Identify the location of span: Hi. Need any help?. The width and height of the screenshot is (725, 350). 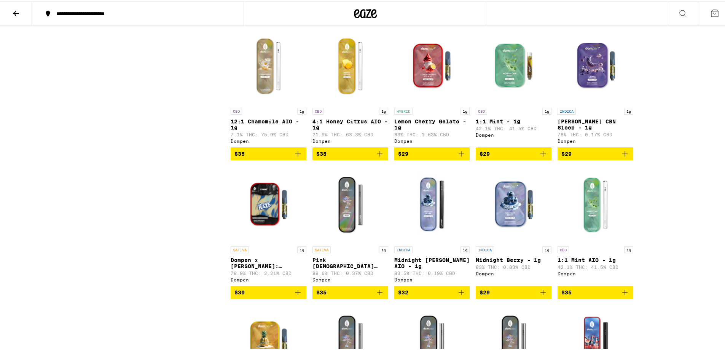
(30, 8).